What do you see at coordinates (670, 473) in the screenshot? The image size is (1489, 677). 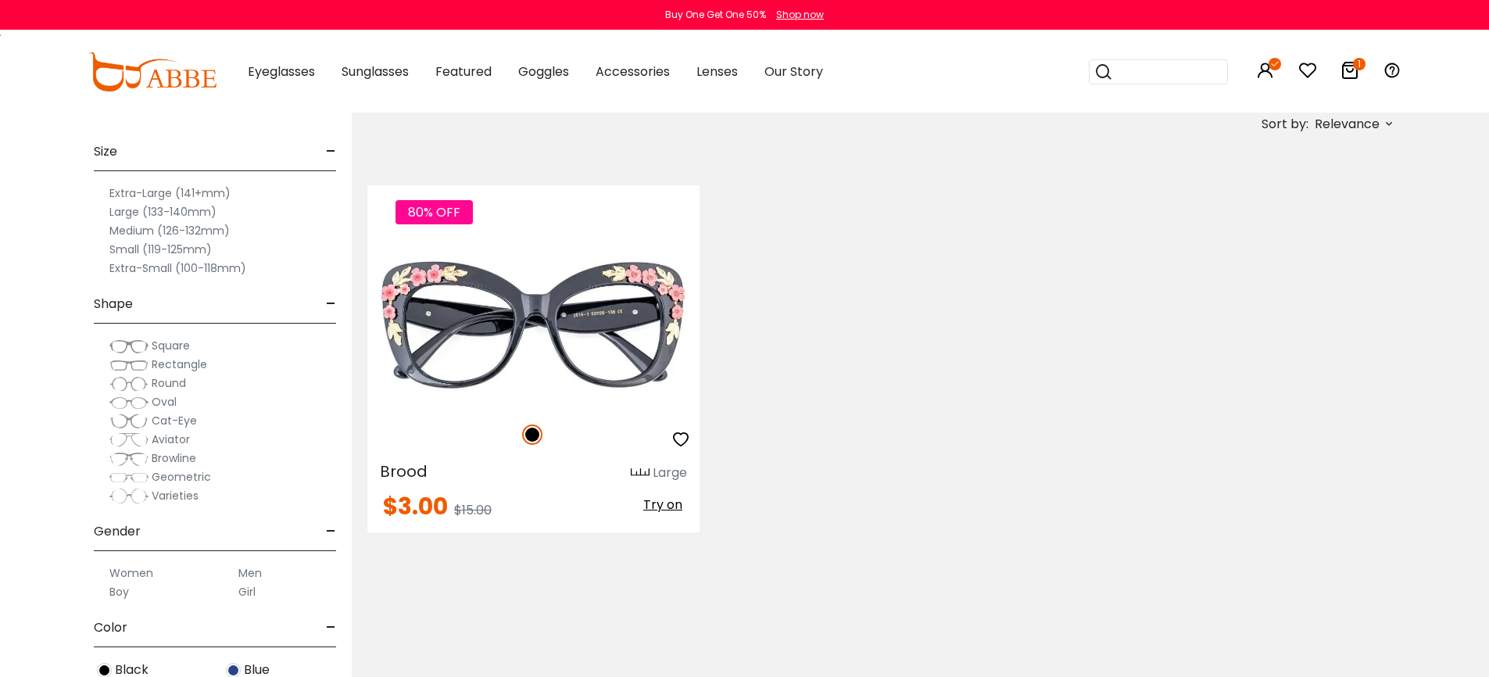 I see `div: Large` at bounding box center [670, 473].